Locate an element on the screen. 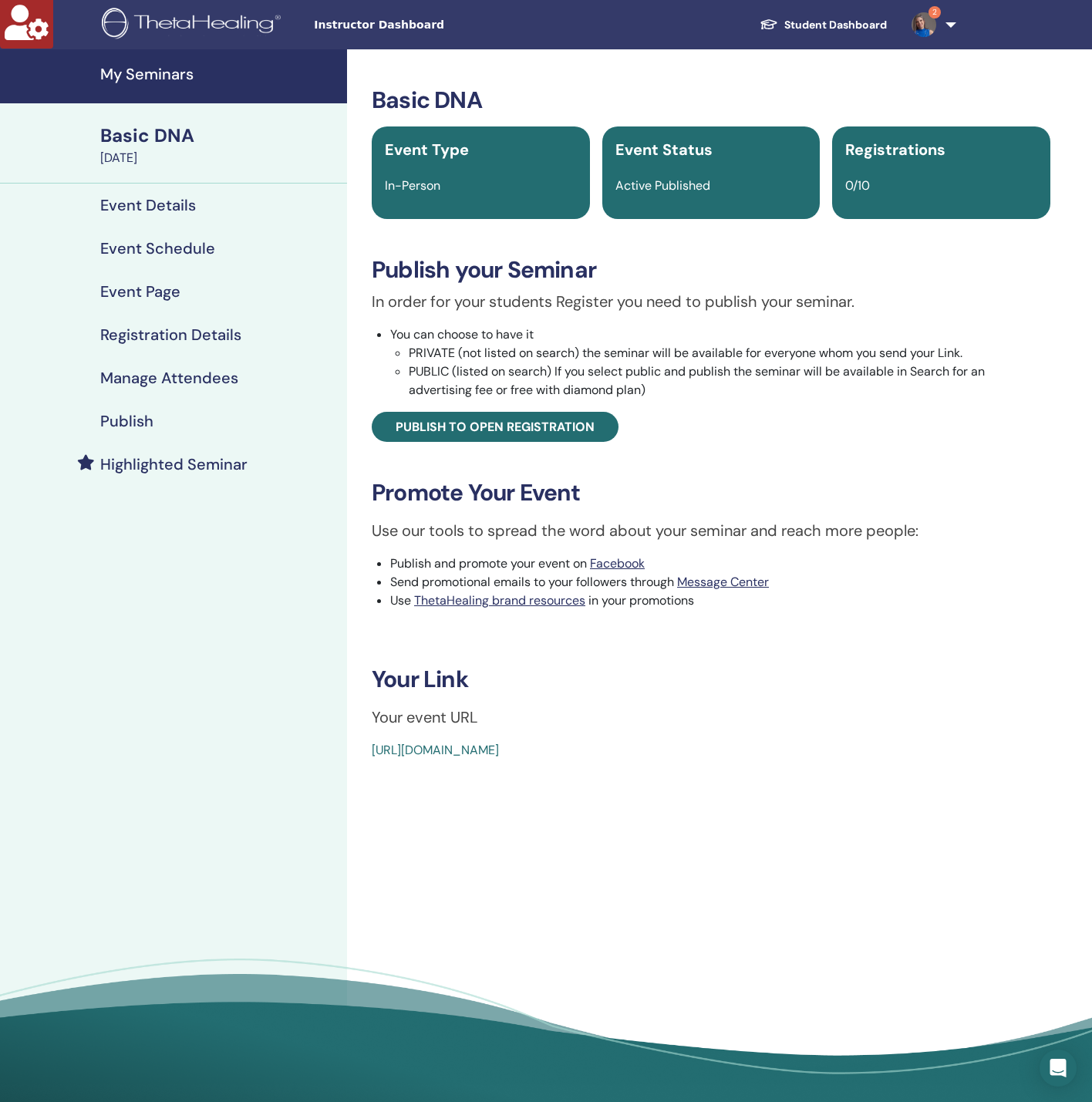 Image resolution: width=1092 pixels, height=1102 pixels. span: Instructor Dashboard is located at coordinates (430, 25).